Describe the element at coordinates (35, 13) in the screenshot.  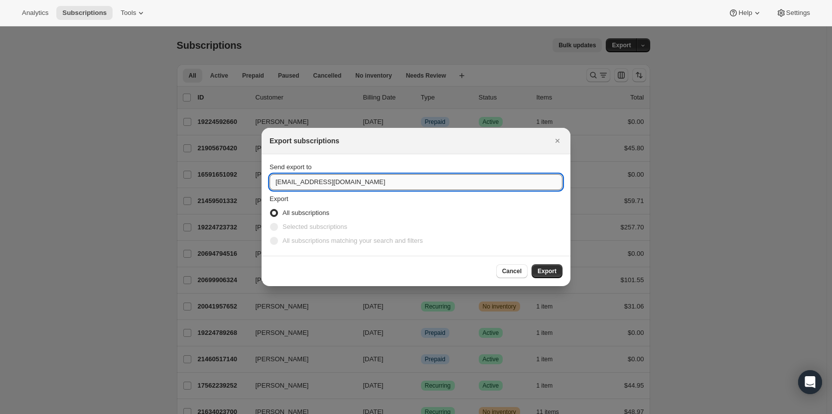
I see `span: Analytics` at that location.